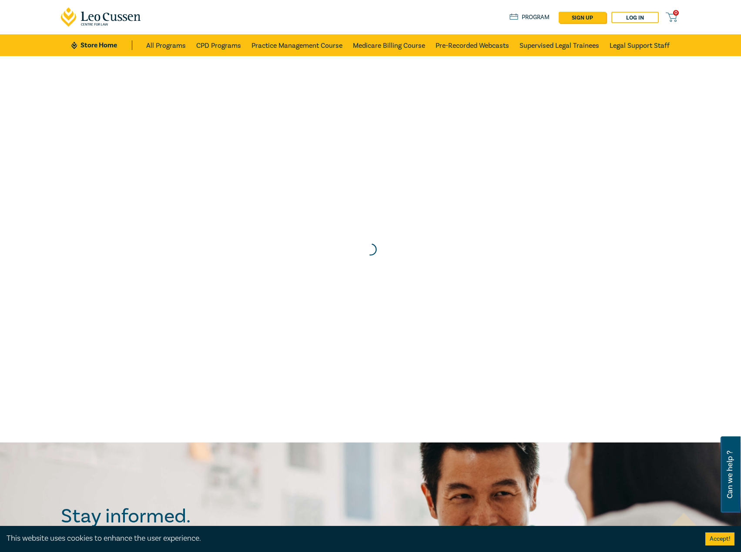  I want to click on a: Supervised Legal Trainees, so click(559, 45).